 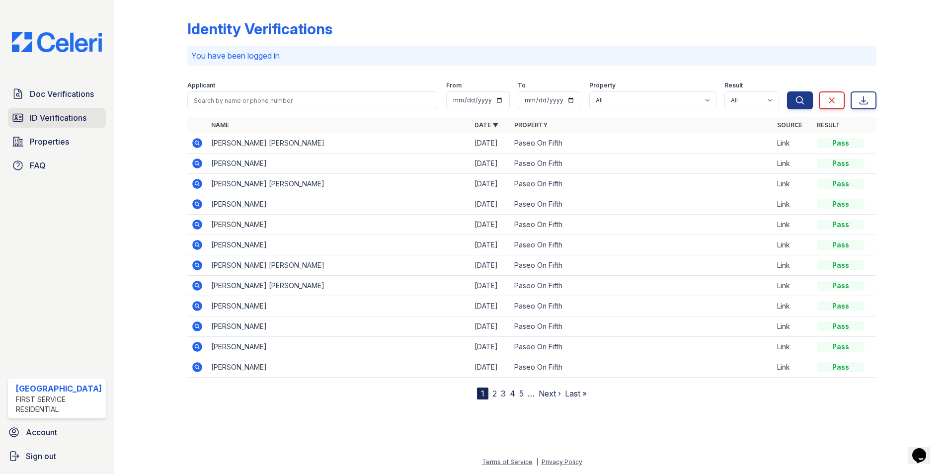 I want to click on a: Terms of Service, so click(x=507, y=462).